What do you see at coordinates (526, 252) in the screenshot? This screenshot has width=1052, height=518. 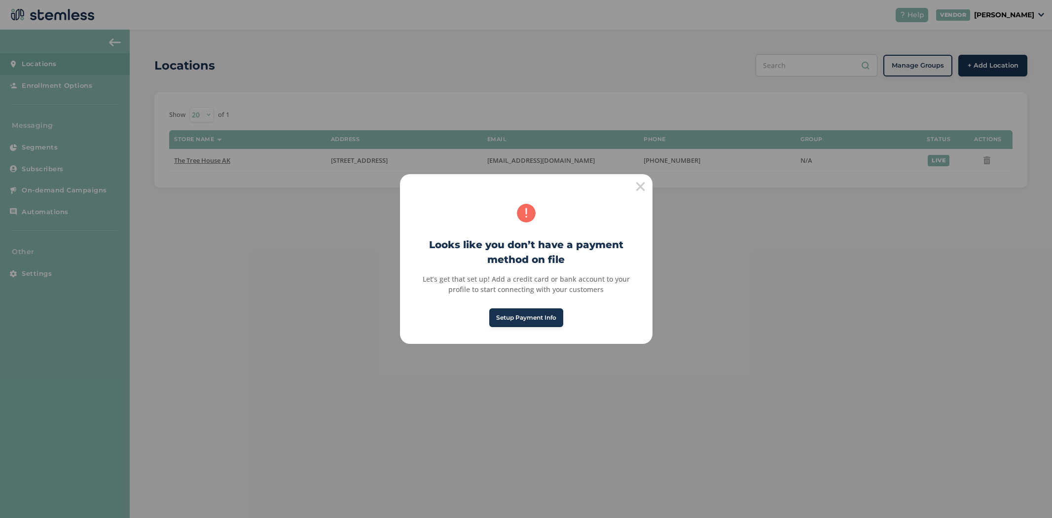 I see `h2: Looks like you don’t have a payment method on file` at bounding box center [526, 252].